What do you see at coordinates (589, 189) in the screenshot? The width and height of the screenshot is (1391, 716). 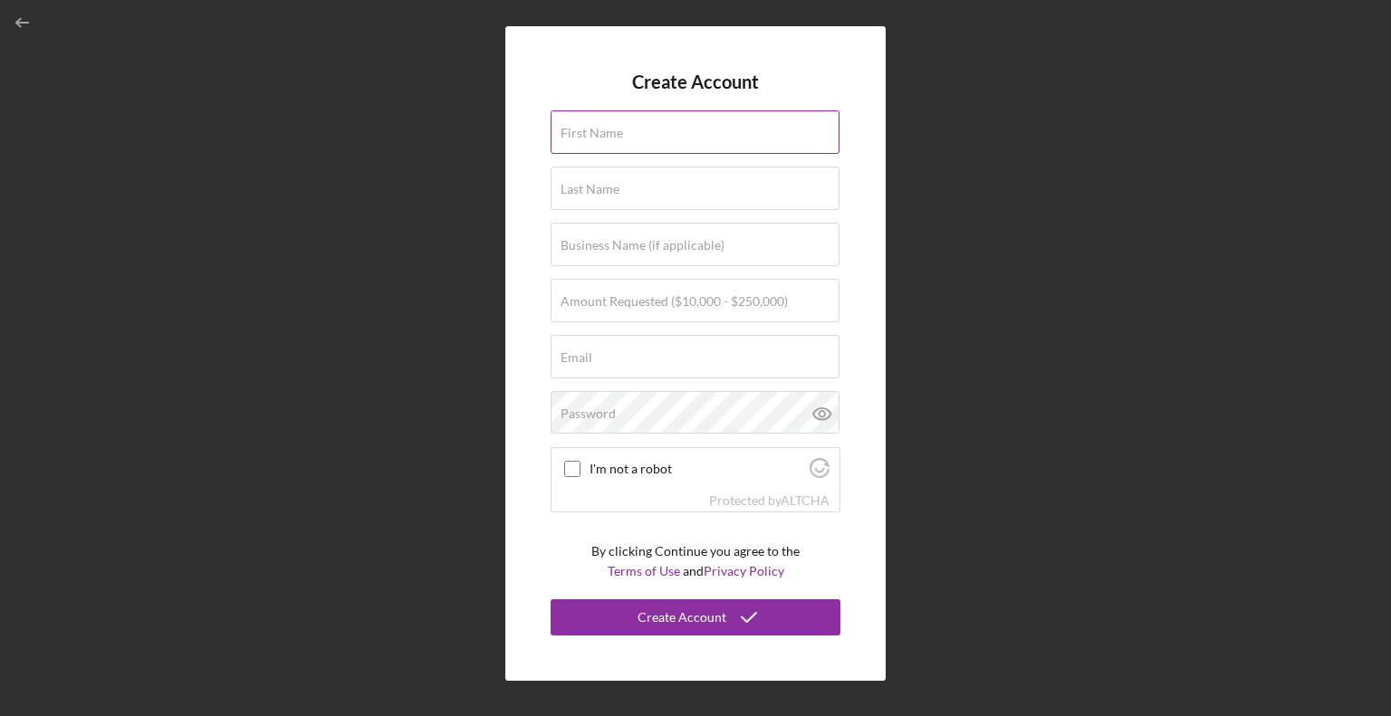 I see `label: Last Name` at bounding box center [589, 189].